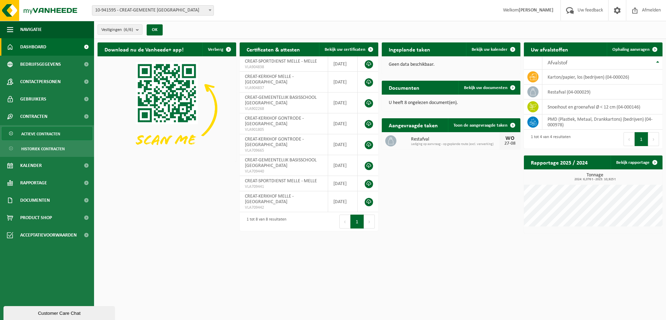  Describe the element at coordinates (283, 187) in the screenshot. I see `span: VLA709441` at that location.